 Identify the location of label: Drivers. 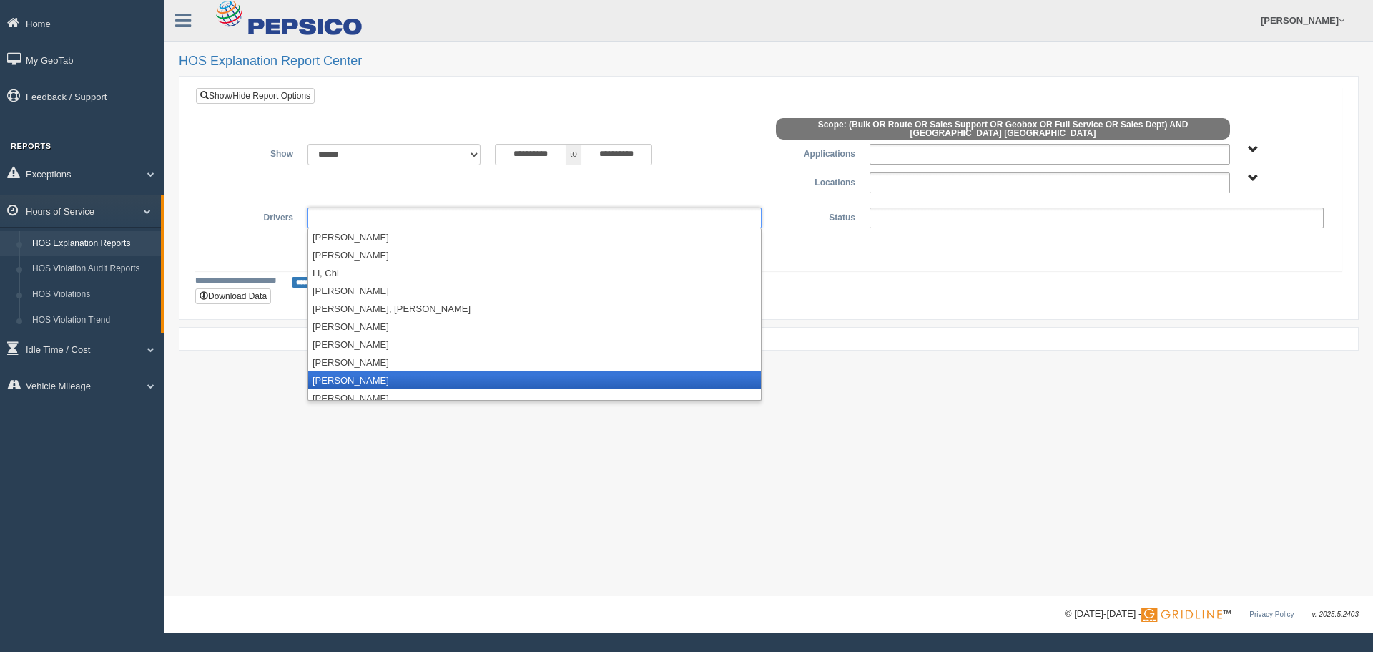
(253, 216).